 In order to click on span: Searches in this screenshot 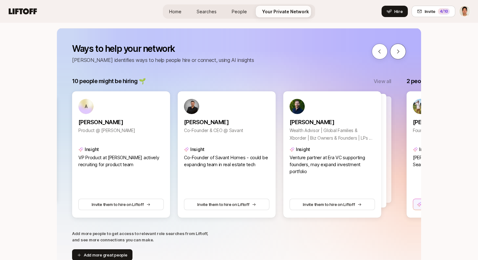, I will do `click(207, 11)`.